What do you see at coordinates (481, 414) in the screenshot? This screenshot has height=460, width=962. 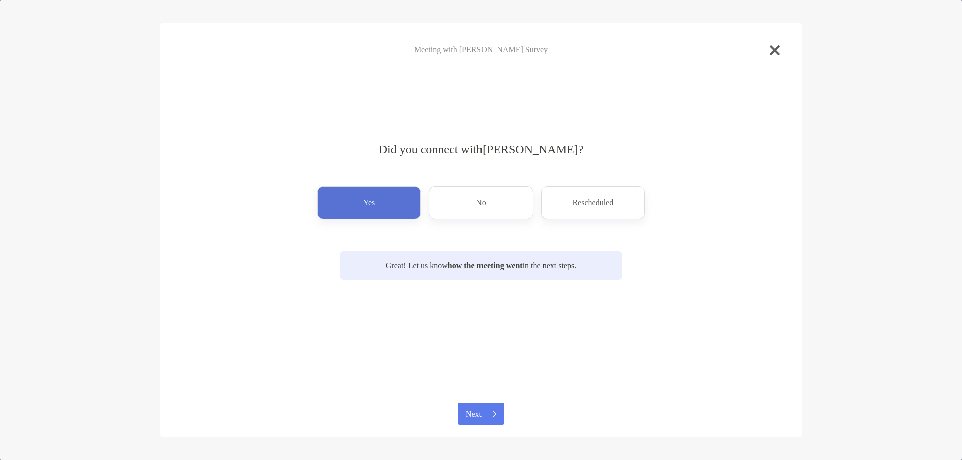 I see `button: Next` at bounding box center [481, 414].